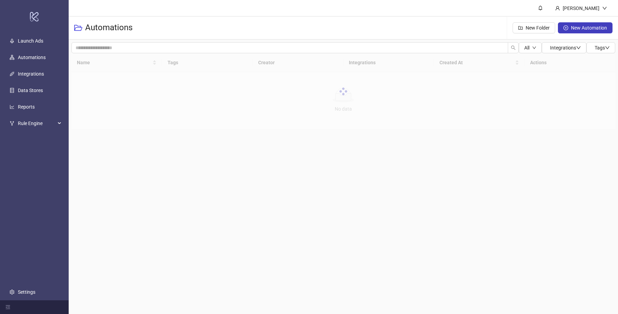 This screenshot has width=618, height=314. What do you see at coordinates (558, 8) in the screenshot?
I see `span: user` at bounding box center [558, 8].